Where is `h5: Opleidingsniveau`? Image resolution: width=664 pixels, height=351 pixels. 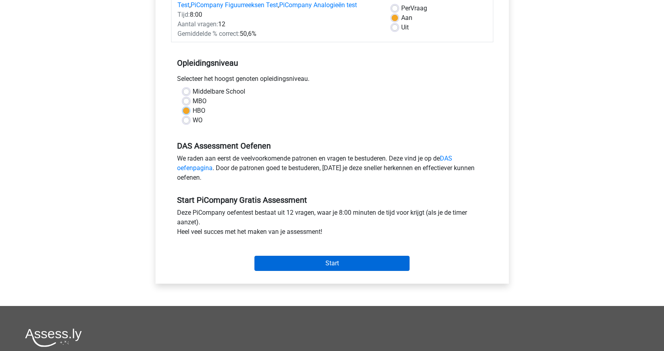 h5: Opleidingsniveau is located at coordinates (332, 63).